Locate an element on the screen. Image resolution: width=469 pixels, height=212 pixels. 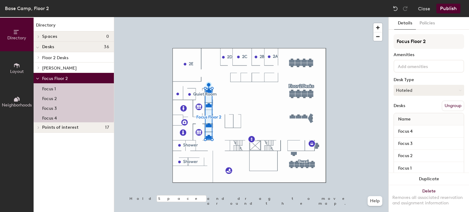
span: 17 is located at coordinates (107, 128).